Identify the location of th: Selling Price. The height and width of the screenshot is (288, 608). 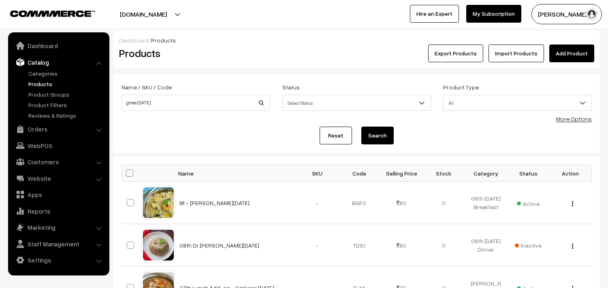
(401, 173).